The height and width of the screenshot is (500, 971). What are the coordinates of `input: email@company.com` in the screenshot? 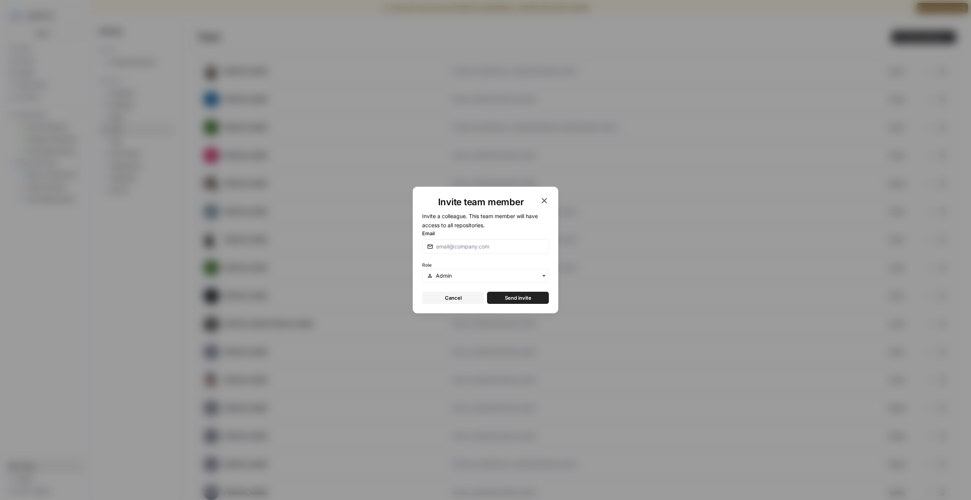 It's located at (490, 247).